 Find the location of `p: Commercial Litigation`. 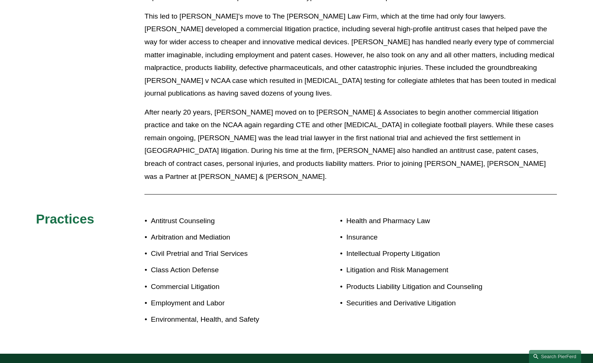

p: Commercial Litigation is located at coordinates (223, 287).